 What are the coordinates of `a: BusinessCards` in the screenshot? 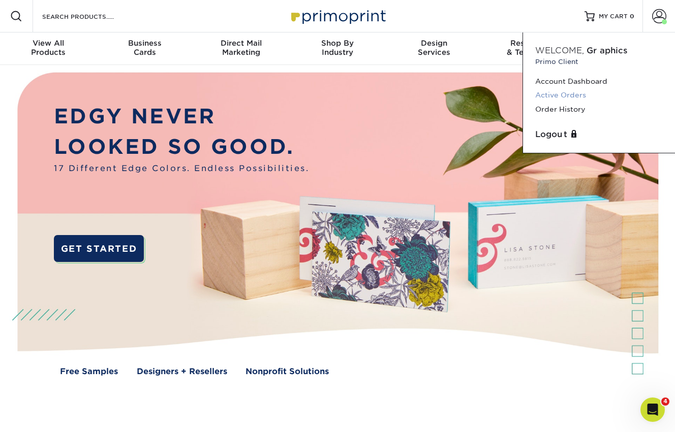 It's located at (145, 49).